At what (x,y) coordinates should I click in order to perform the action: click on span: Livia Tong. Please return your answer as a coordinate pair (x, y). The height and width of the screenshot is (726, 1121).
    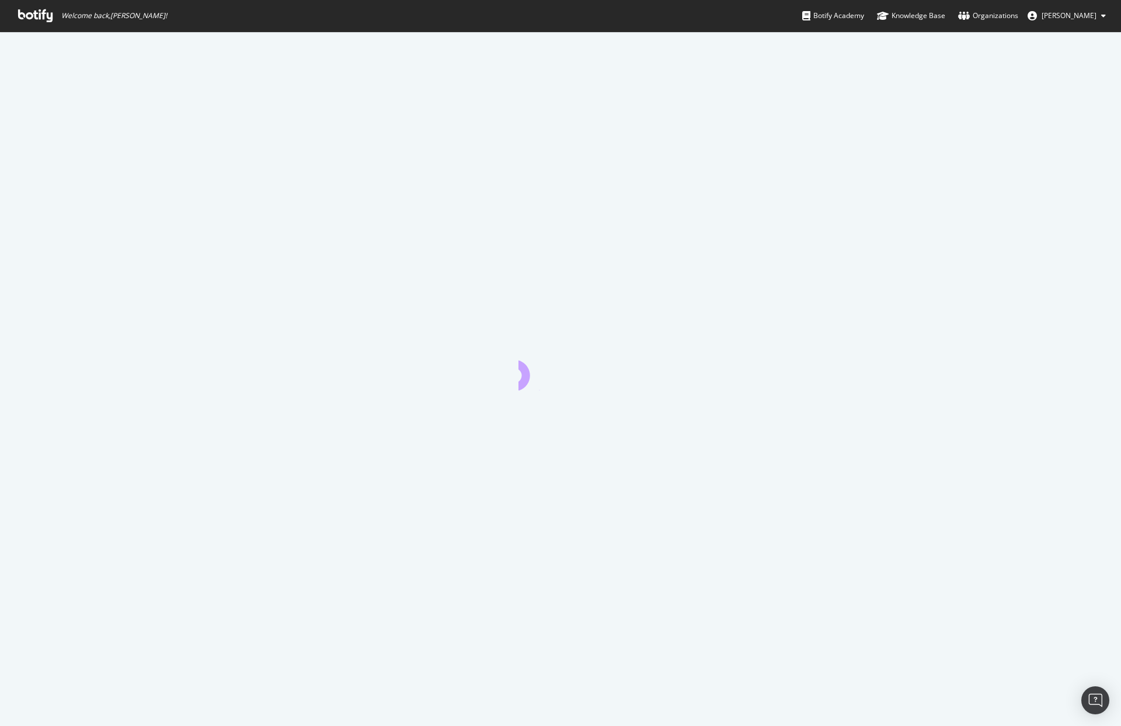
    Looking at the image, I should click on (1069, 15).